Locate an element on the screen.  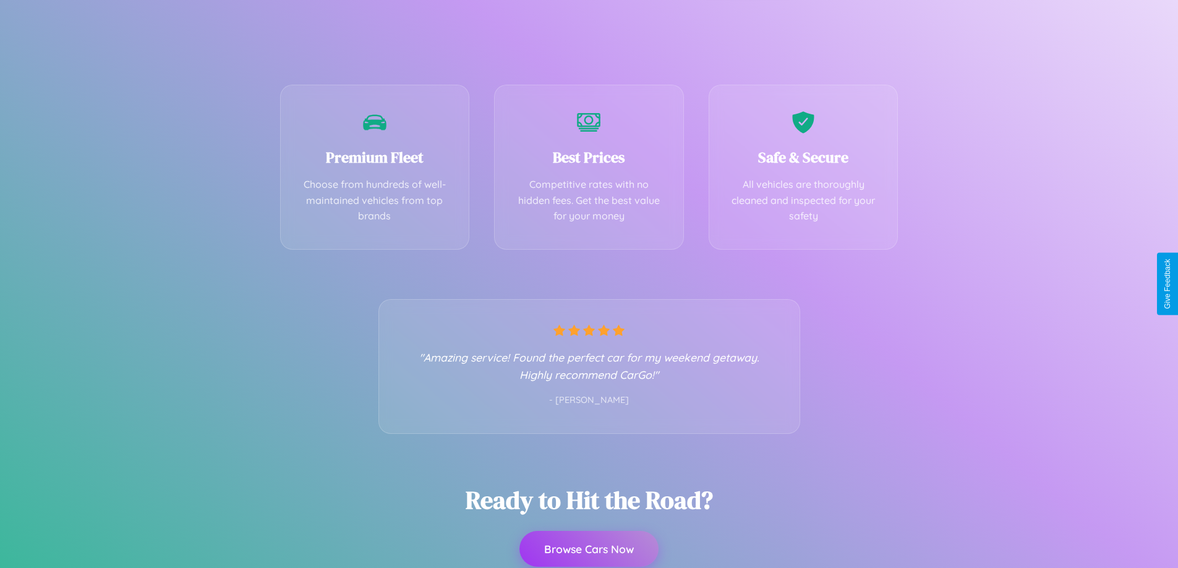
button: Browse Cars Now is located at coordinates (589, 549).